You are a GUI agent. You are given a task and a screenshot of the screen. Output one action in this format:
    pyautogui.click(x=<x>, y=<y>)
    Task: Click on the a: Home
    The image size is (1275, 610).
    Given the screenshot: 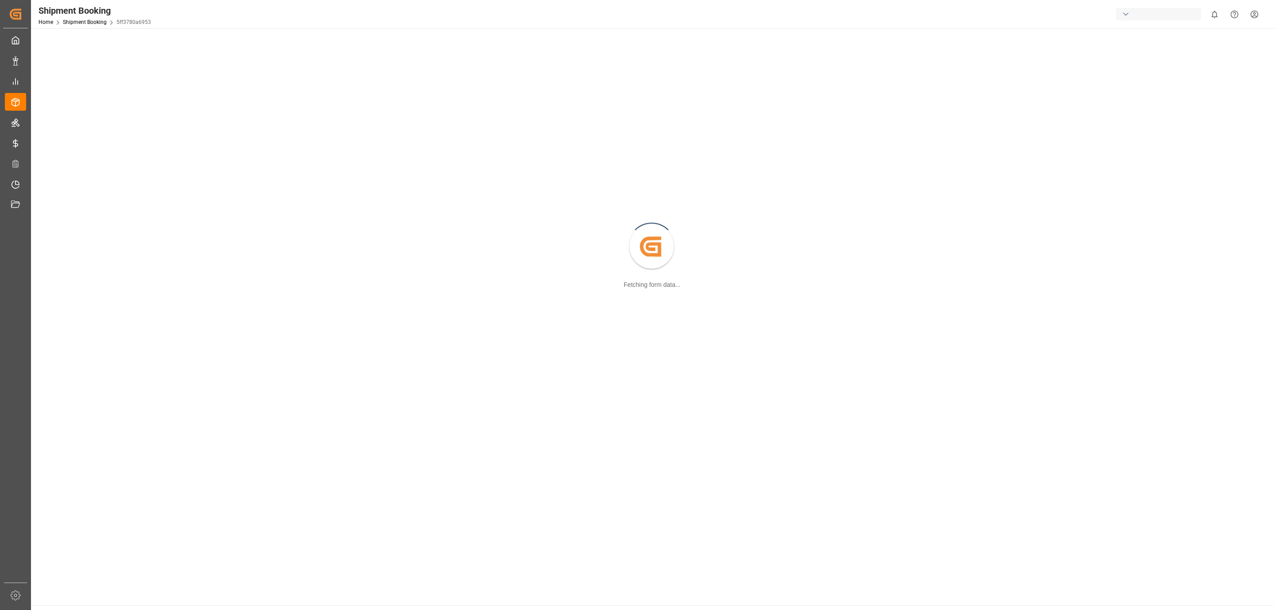 What is the action you would take?
    pyautogui.click(x=46, y=22)
    